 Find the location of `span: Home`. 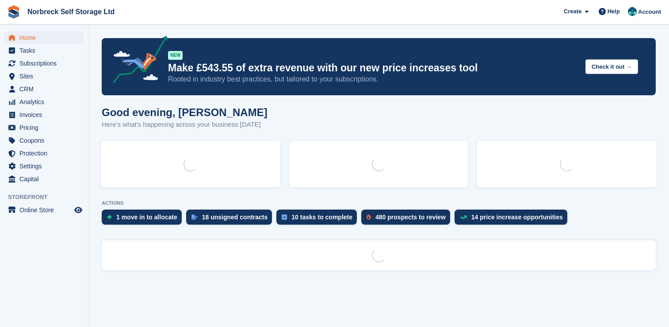

span: Home is located at coordinates (46, 38).